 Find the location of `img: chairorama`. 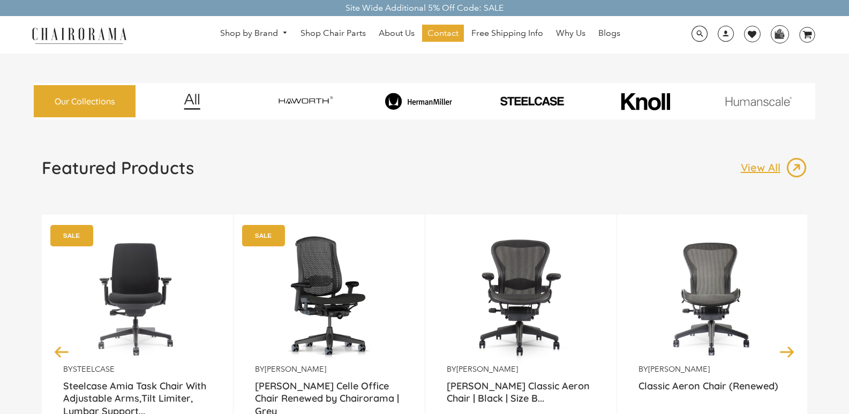

img: chairorama is located at coordinates (79, 35).